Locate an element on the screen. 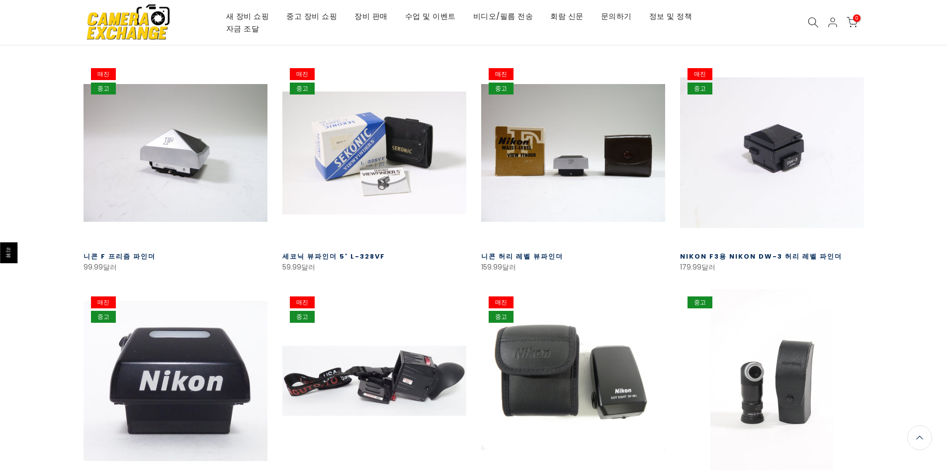 The width and height of the screenshot is (947, 470). a: Nikon F3용 Nikon DW-3 허리 레벨 파인더 is located at coordinates (761, 256).